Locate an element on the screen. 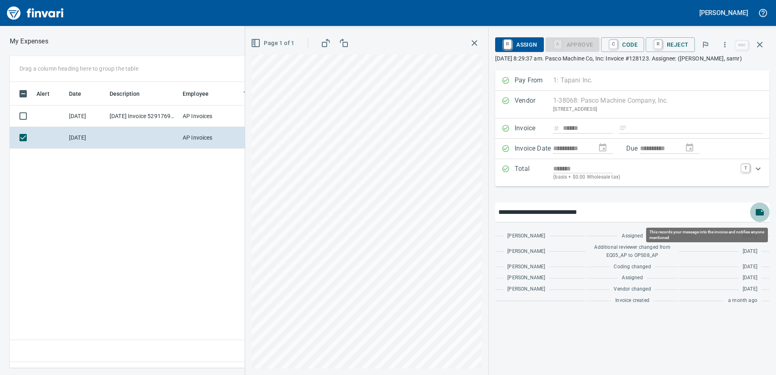 The image size is (776, 375). span: Reject is located at coordinates (670, 45).